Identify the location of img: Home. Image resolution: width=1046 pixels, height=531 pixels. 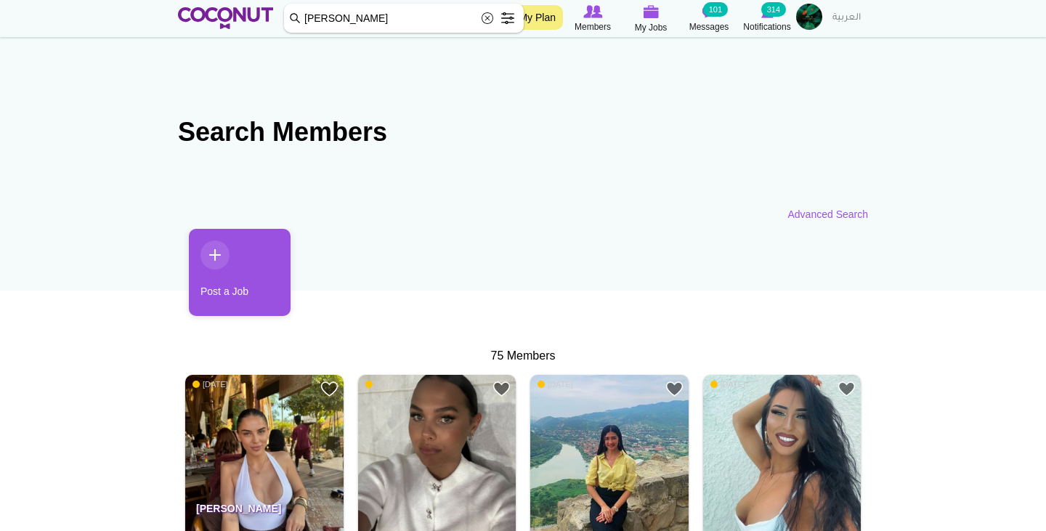
(225, 18).